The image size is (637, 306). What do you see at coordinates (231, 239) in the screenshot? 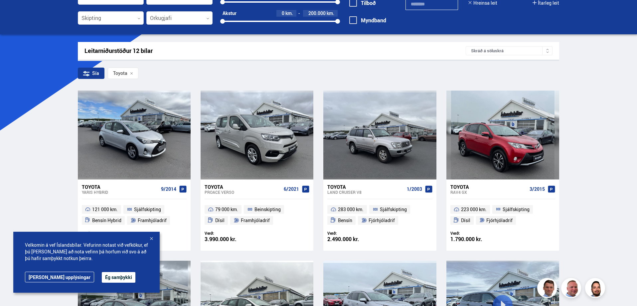
I see `div: 3.990.000 kr.` at bounding box center [231, 239].